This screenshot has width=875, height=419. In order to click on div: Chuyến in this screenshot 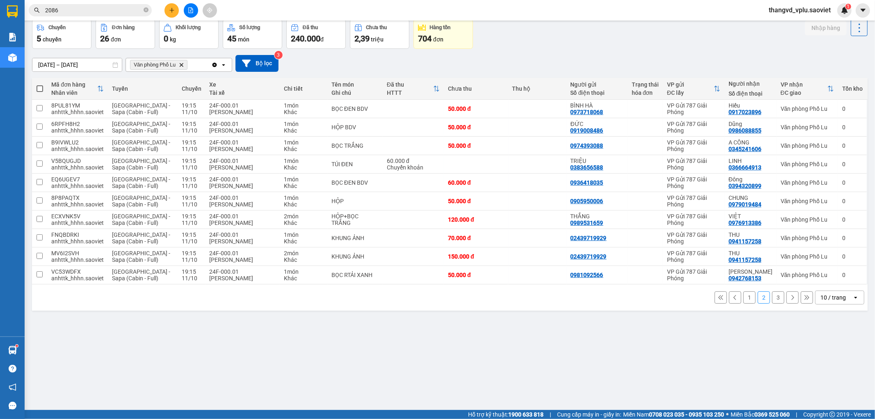, I will do `click(192, 89)`.